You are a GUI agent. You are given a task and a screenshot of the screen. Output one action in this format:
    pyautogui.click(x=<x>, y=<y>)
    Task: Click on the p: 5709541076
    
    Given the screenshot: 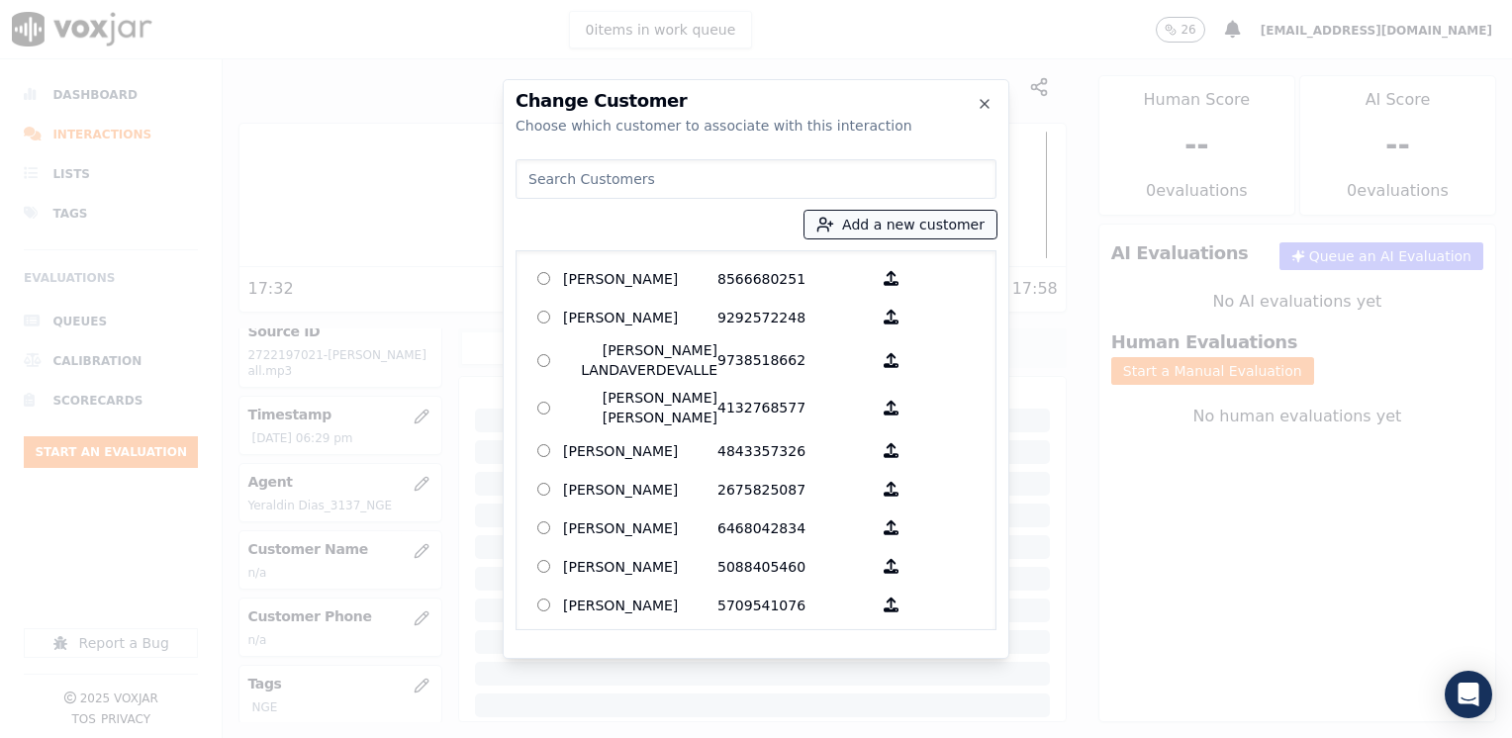 What is the action you would take?
    pyautogui.click(x=794, y=604)
    